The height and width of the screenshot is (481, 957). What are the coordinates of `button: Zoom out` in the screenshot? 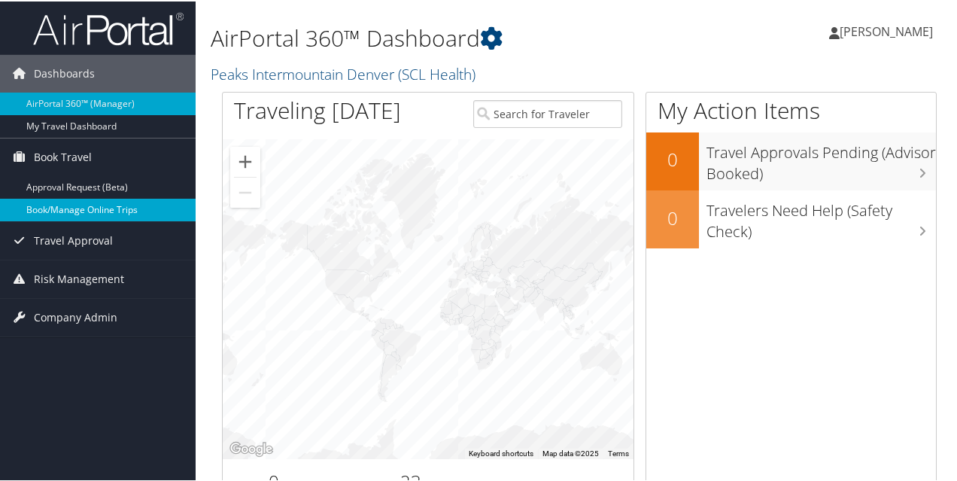 It's located at (245, 191).